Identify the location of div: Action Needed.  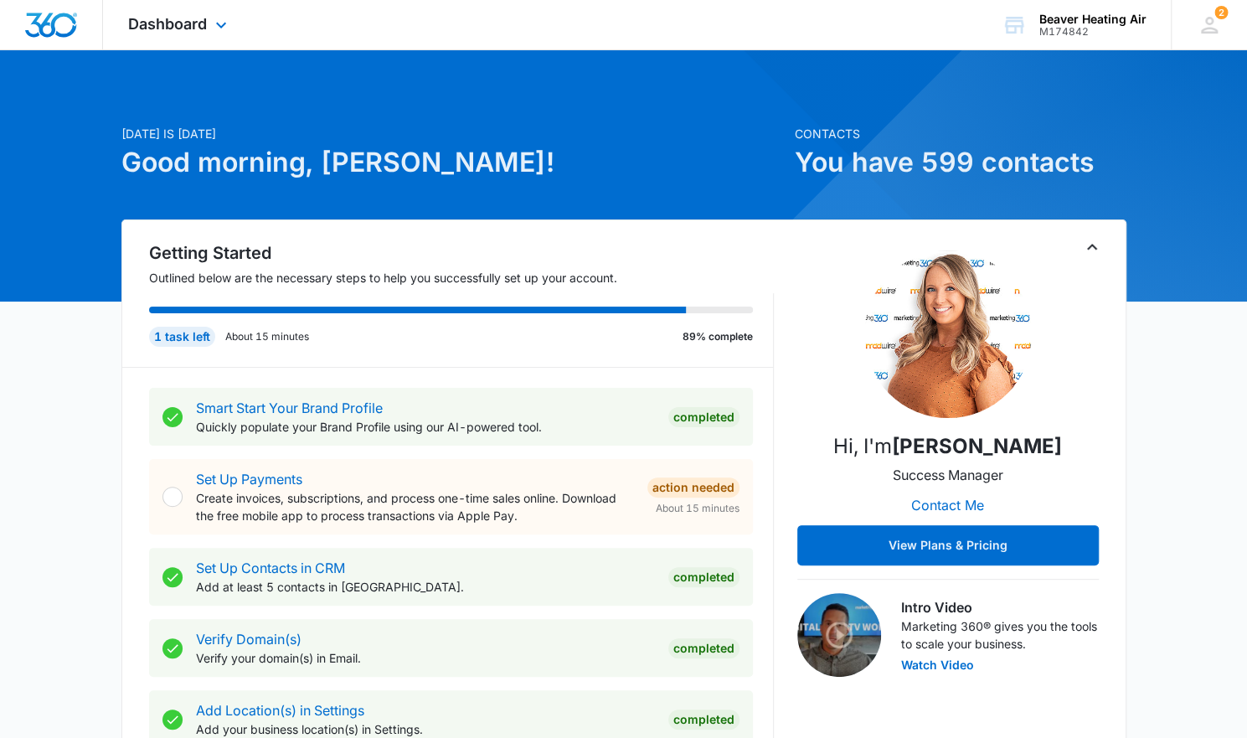
(693, 487).